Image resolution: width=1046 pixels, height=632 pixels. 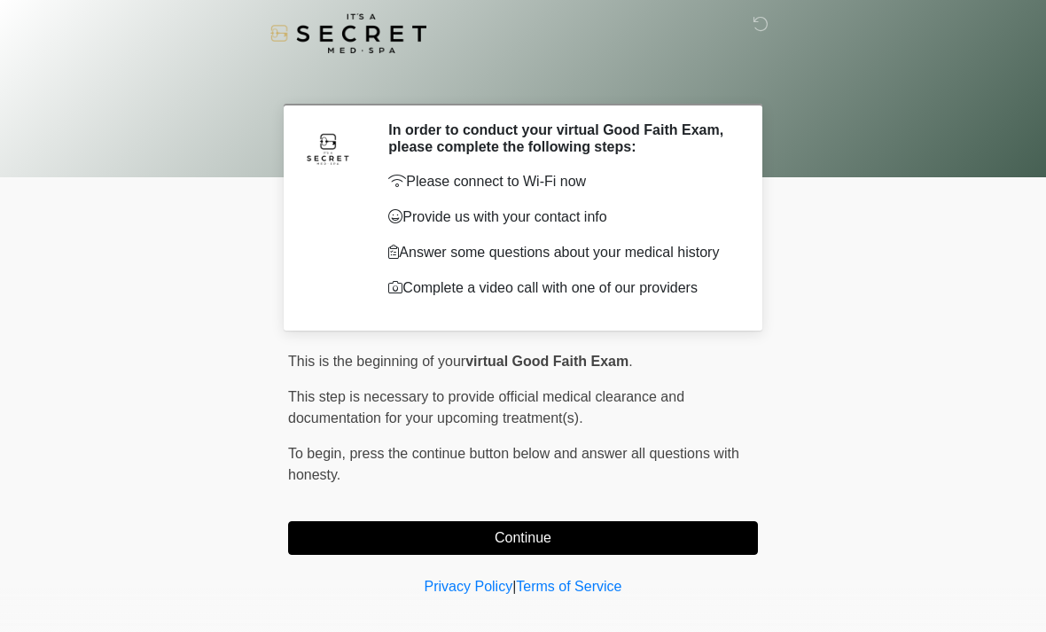 I want to click on span: press the continue button below and answer all questions with honesty., so click(x=513, y=464).